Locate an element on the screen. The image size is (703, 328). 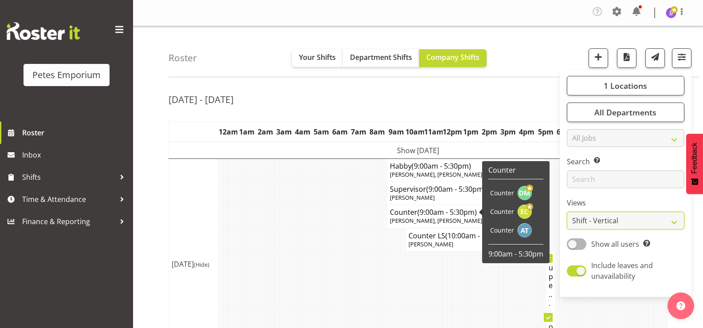
h6: Counter is located at coordinates (516, 170).